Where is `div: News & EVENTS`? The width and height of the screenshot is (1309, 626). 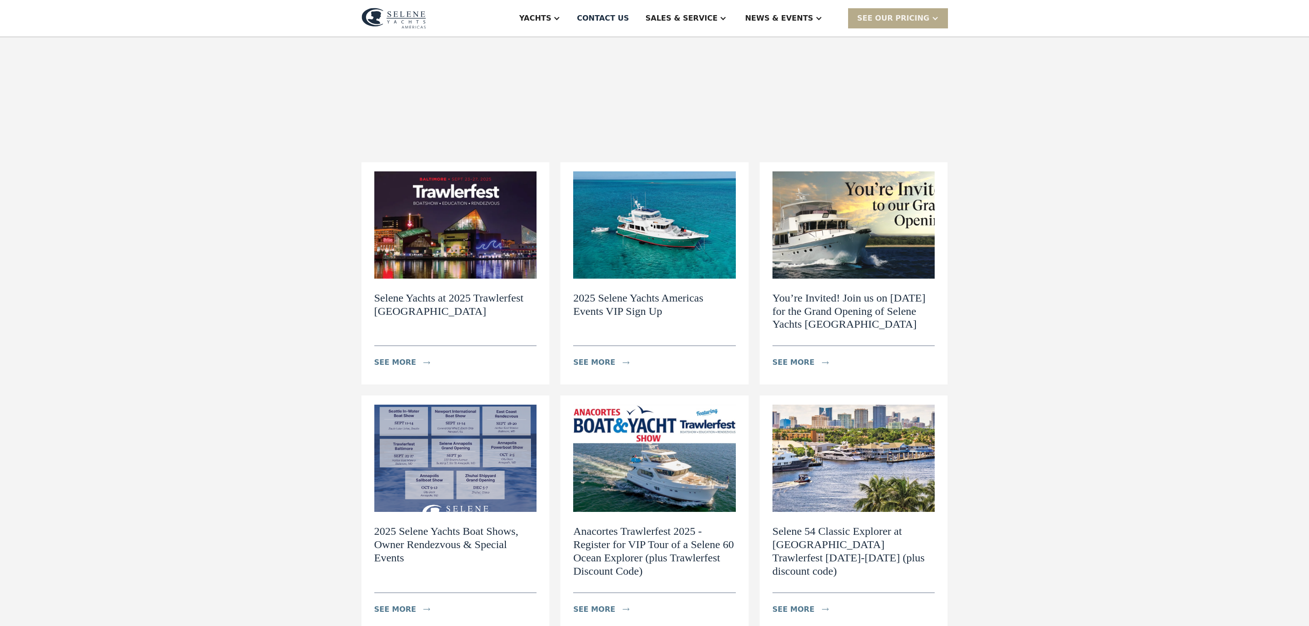
div: News & EVENTS is located at coordinates (779, 18).